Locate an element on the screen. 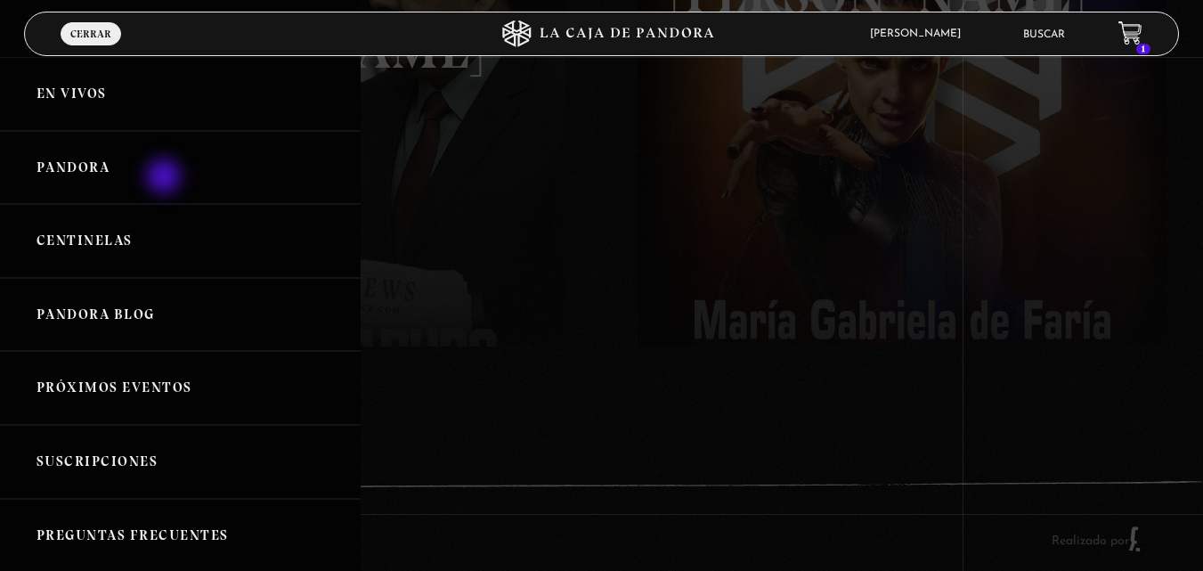  a: Buscar is located at coordinates (1044, 35).